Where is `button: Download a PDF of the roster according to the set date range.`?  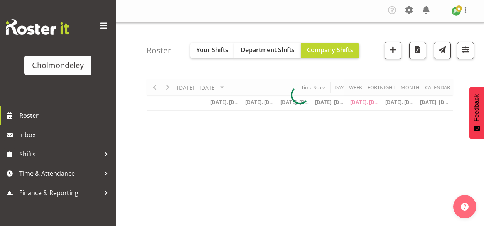 button: Download a PDF of the roster according to the set date range. is located at coordinates (418, 51).